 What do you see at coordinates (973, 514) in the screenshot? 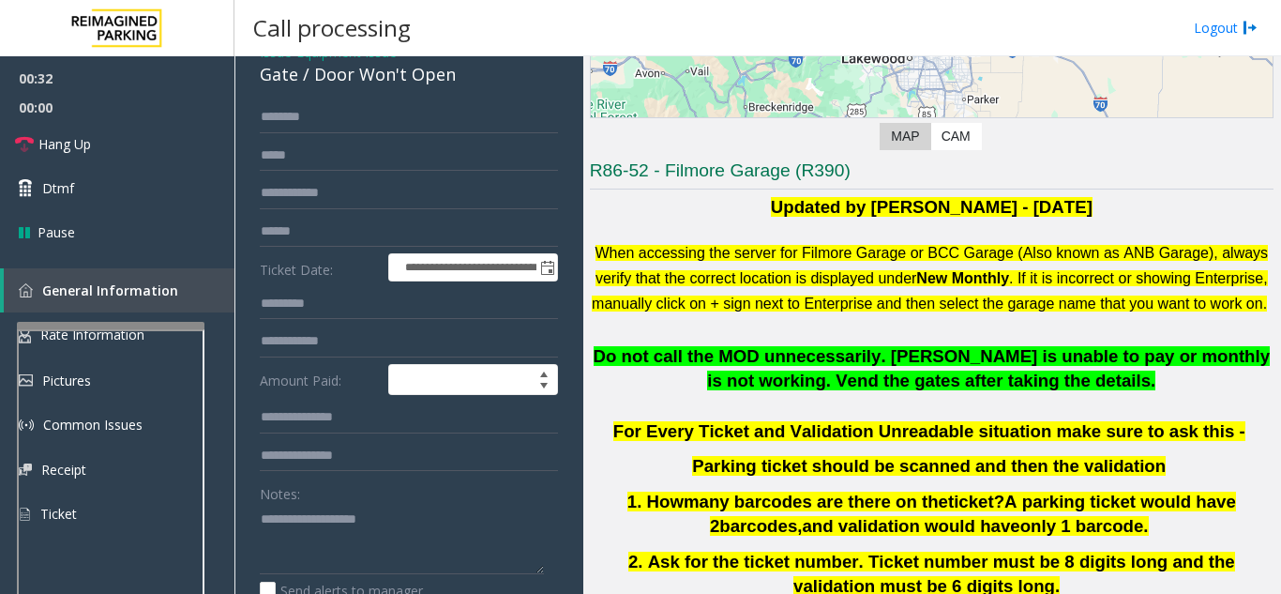
I see `span: A parking ticket would have 2` at bounding box center [973, 514].